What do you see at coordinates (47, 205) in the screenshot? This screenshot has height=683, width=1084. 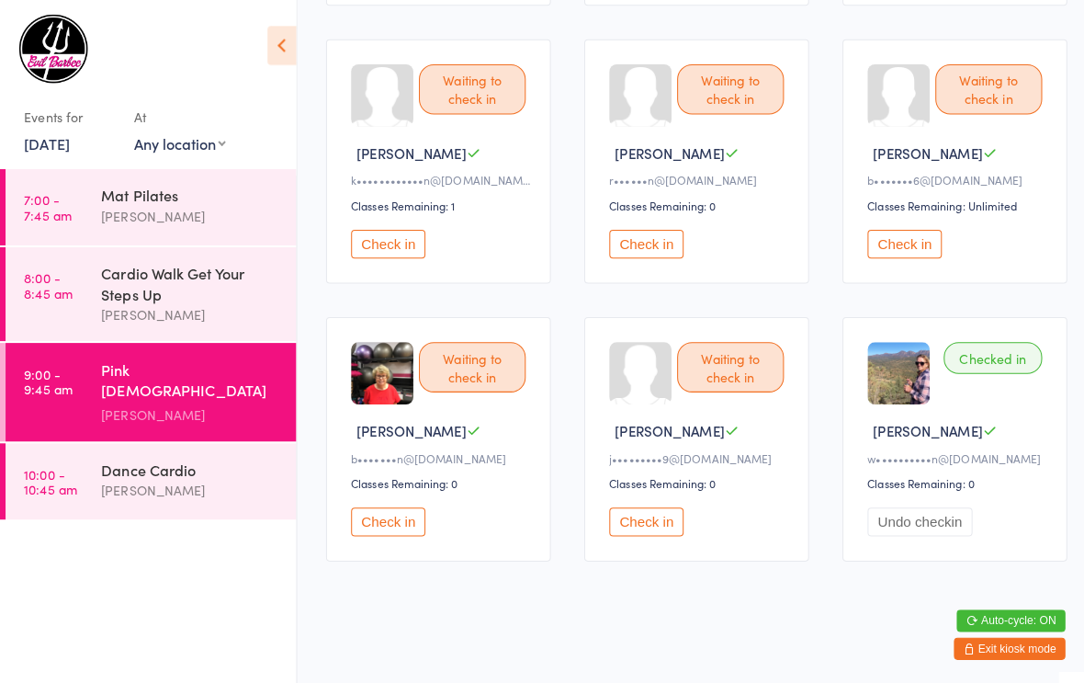 I see `time: 7:00 - 7:45 am` at bounding box center [47, 205].